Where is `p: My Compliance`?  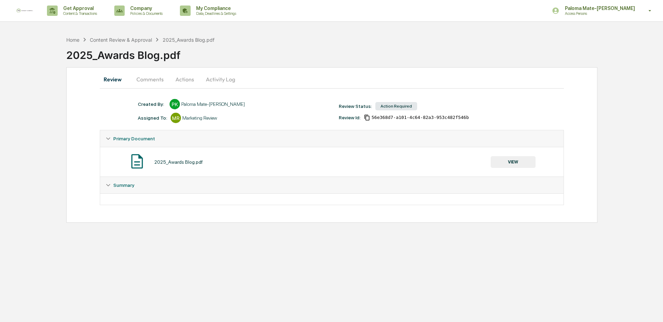 p: My Compliance is located at coordinates (215, 8).